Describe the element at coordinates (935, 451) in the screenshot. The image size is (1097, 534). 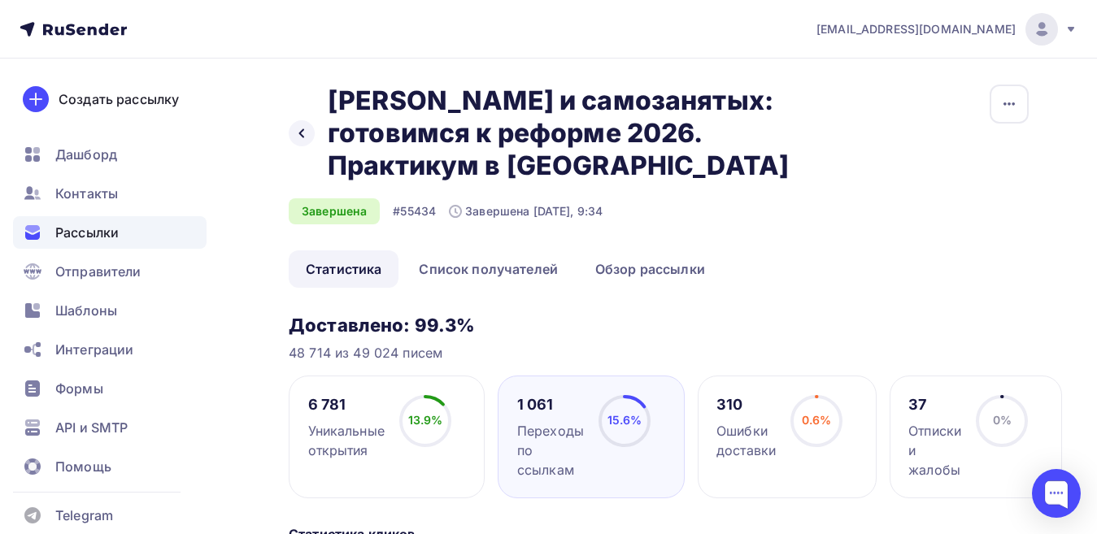
I see `div: Отписки и жалобы` at that location.